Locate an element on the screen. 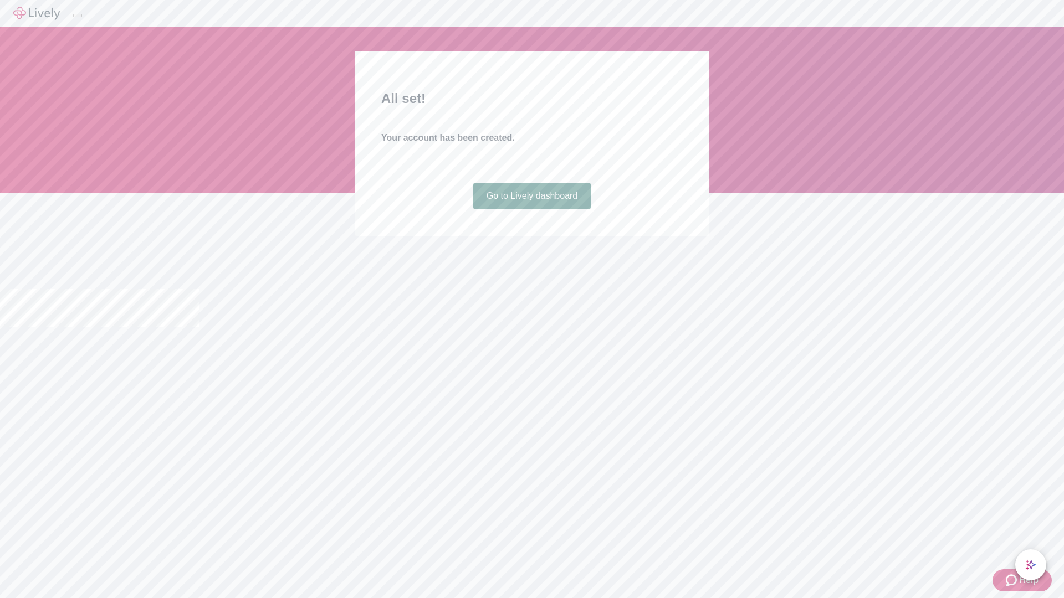  span: Help is located at coordinates (1028, 581).